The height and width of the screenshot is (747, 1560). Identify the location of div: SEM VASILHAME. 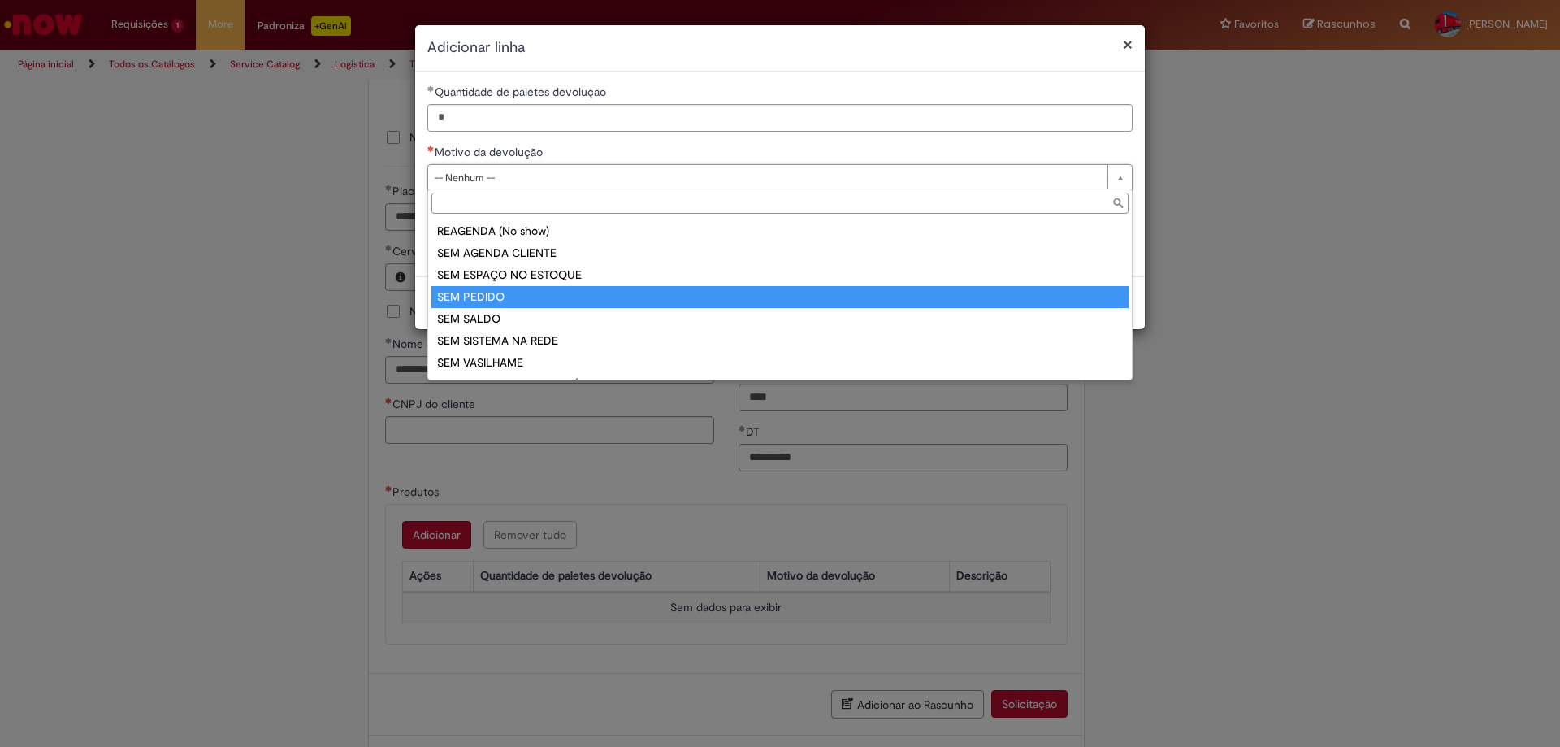
(780, 362).